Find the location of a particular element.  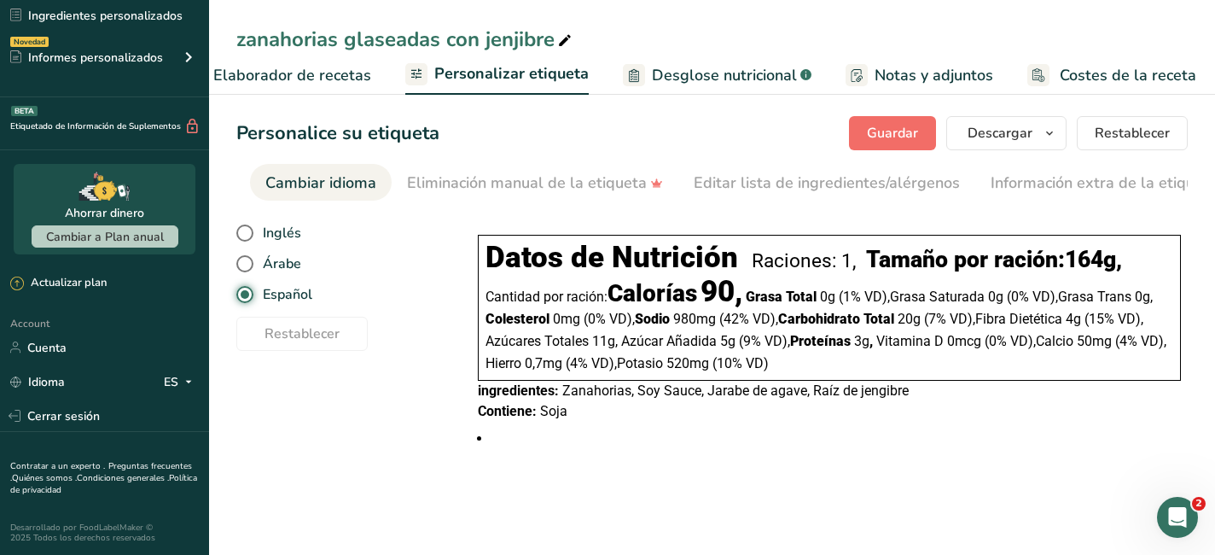

span: Fibra Dietética is located at coordinates (1019, 318).